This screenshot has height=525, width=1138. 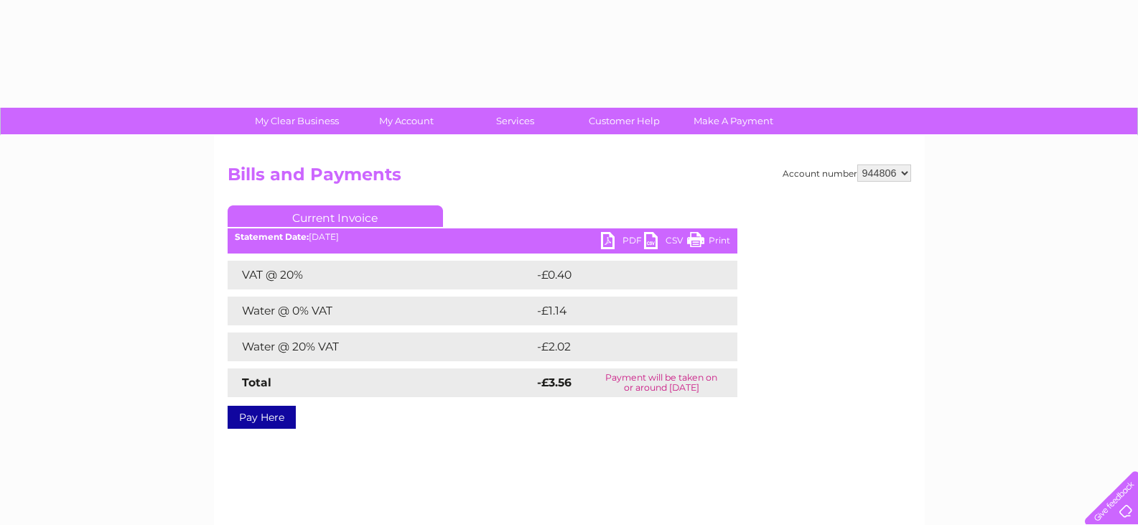 I want to click on a: Services, so click(x=515, y=121).